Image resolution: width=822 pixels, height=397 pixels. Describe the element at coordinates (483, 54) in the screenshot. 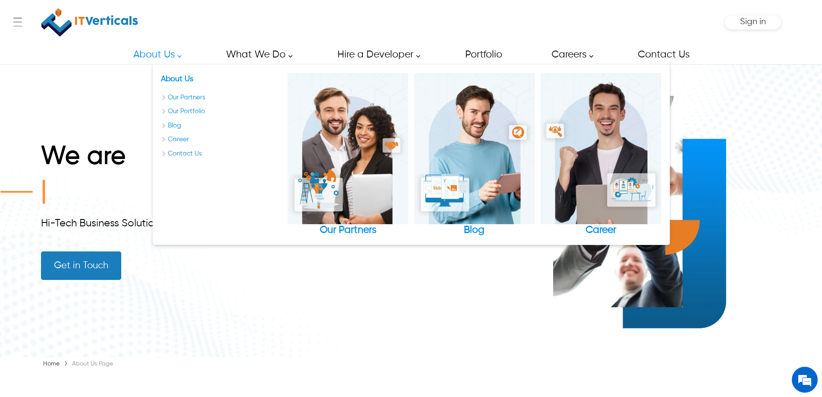

I see `a: Portfolio` at that location.